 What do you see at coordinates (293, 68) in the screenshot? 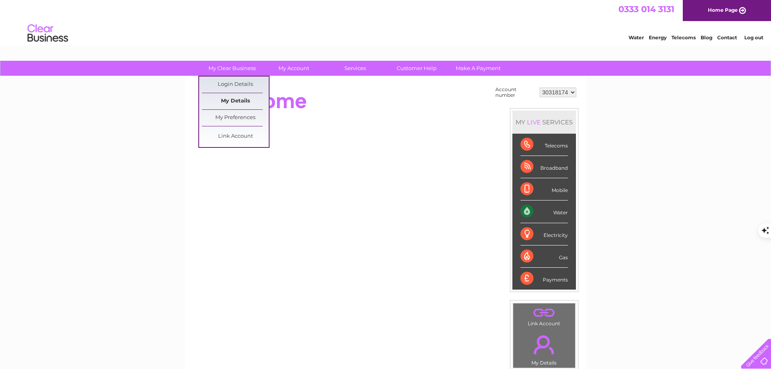
I see `a: My Account` at bounding box center [293, 68].